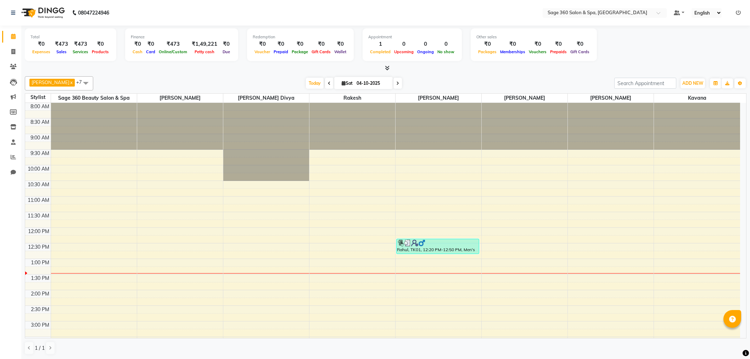 The height and width of the screenshot is (359, 750). I want to click on span: Voucher, so click(262, 52).